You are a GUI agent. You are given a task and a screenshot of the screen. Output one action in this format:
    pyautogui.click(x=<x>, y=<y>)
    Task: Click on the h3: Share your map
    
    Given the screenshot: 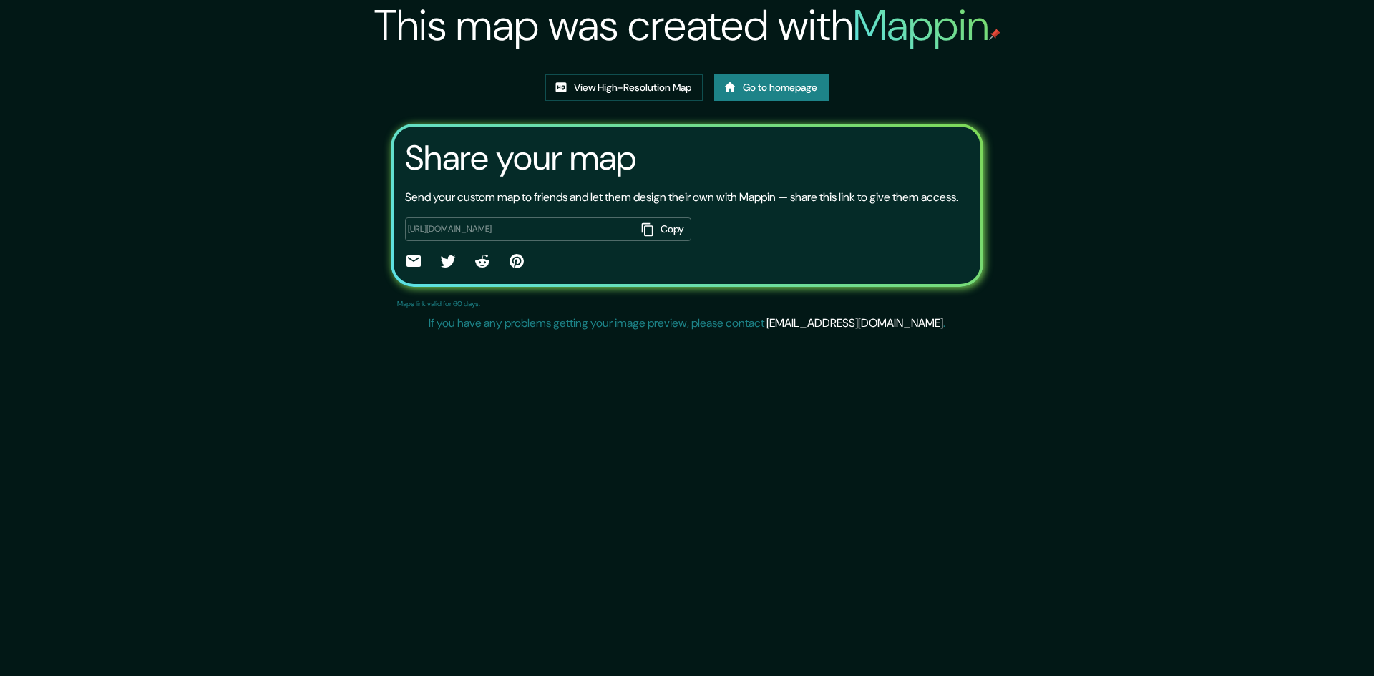 What is the action you would take?
    pyautogui.click(x=520, y=158)
    